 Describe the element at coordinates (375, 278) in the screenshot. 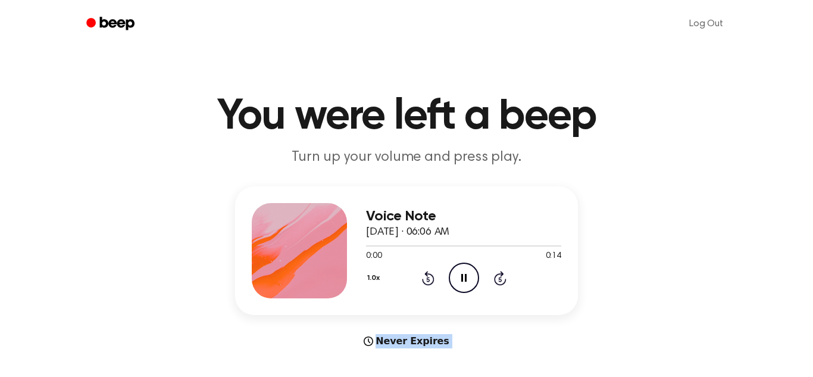

I see `button: 1.0x` at that location.